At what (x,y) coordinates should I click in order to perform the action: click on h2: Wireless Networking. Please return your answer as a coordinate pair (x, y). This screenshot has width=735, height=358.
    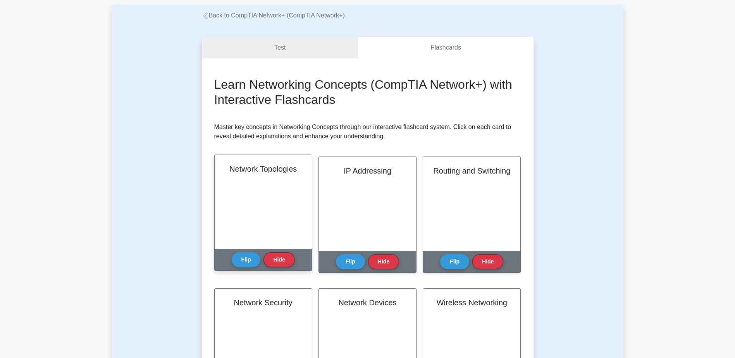
    Looking at the image, I should click on (472, 303).